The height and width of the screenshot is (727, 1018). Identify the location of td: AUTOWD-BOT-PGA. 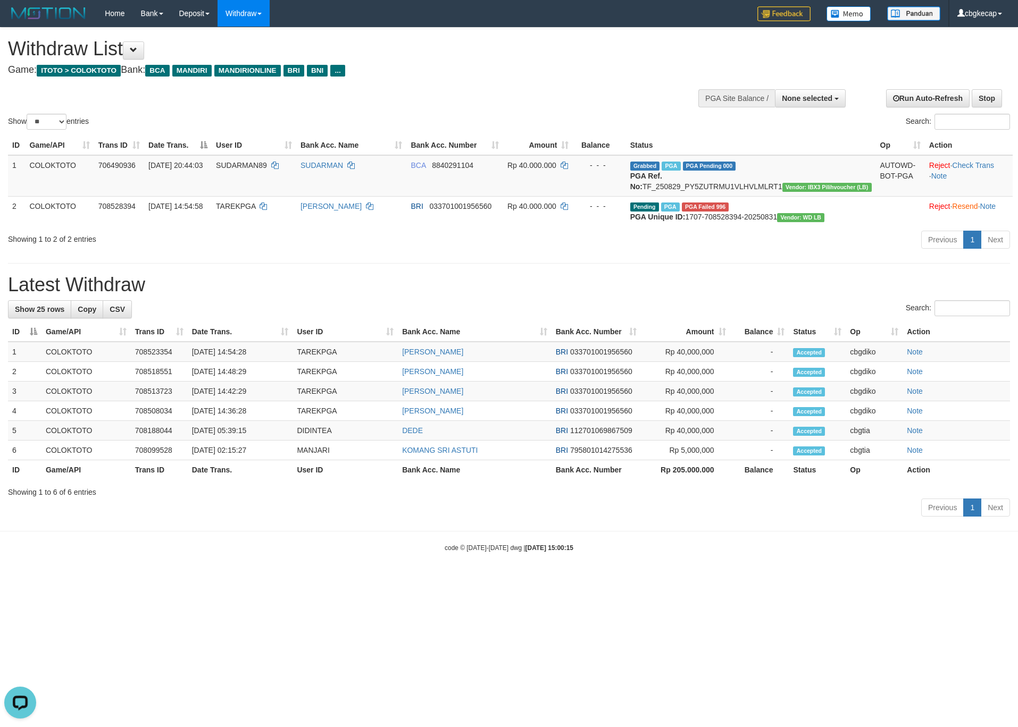
(900, 176).